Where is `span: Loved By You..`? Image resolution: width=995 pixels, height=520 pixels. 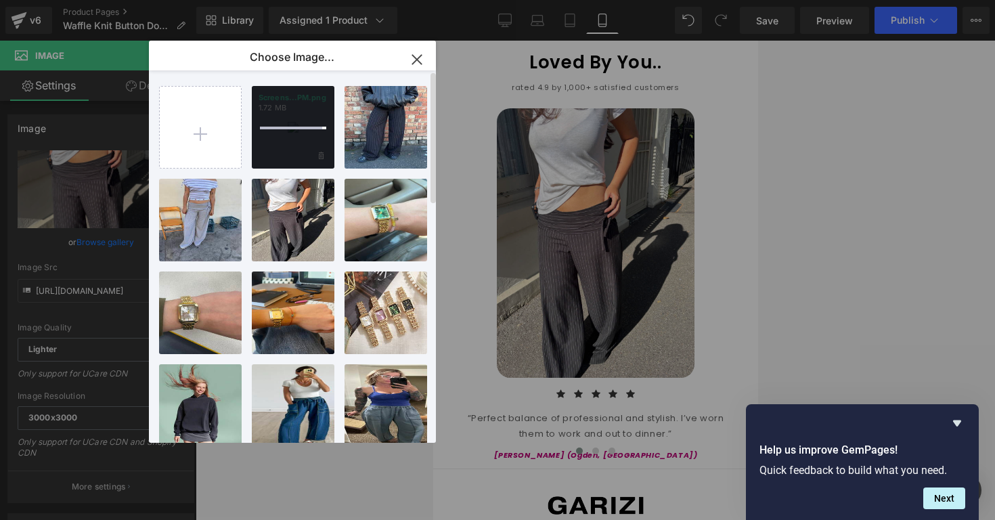
span: Loved By You.. is located at coordinates (162, 22).